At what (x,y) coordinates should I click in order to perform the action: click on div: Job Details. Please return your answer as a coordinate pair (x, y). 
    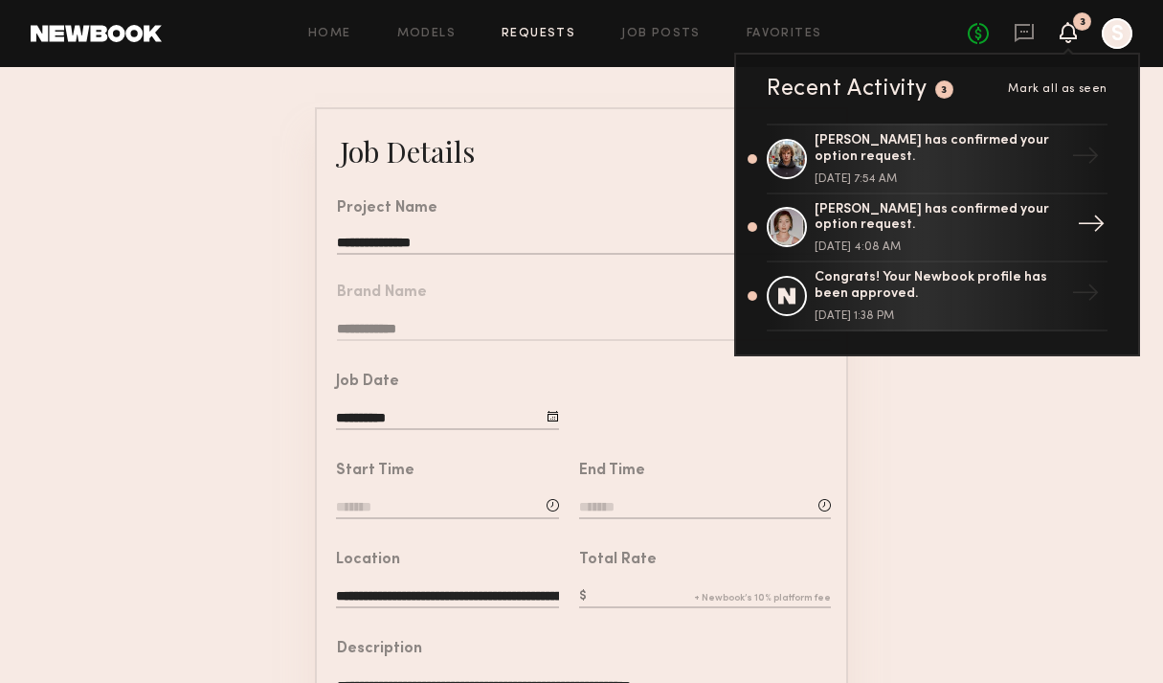
    Looking at the image, I should click on (407, 151).